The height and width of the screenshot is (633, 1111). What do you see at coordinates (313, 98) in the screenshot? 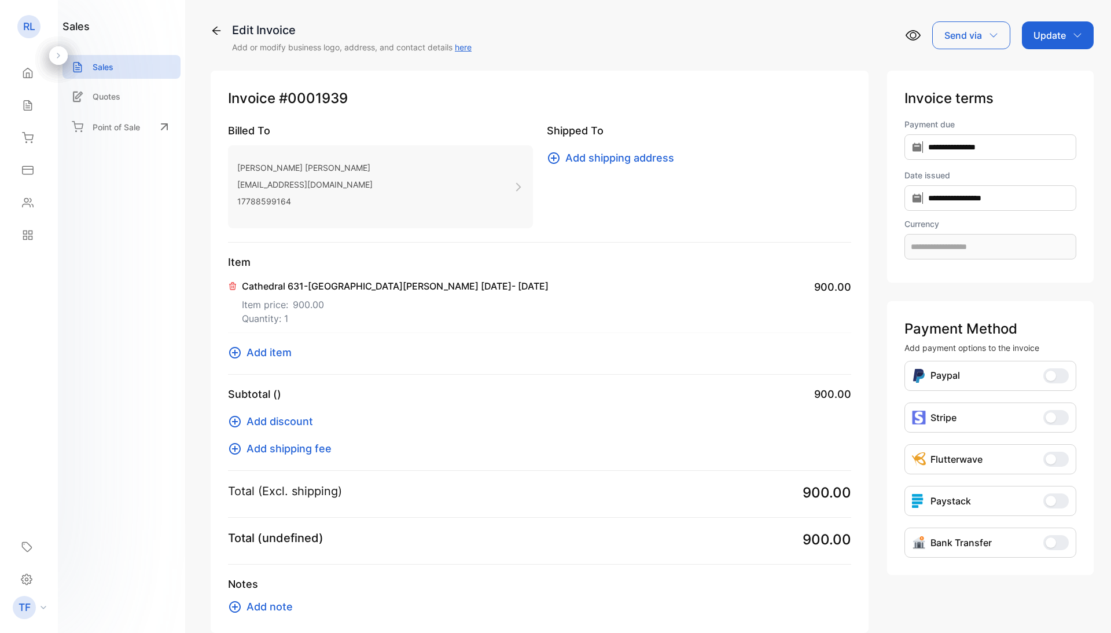
I see `span: #0001939` at bounding box center [313, 98].